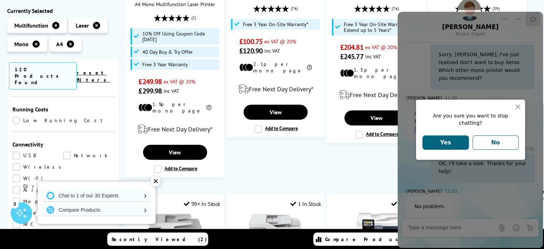 The width and height of the screenshot is (544, 249). Describe the element at coordinates (168, 52) in the screenshot. I see `span: 40 Day Buy & Try Offer` at that location.